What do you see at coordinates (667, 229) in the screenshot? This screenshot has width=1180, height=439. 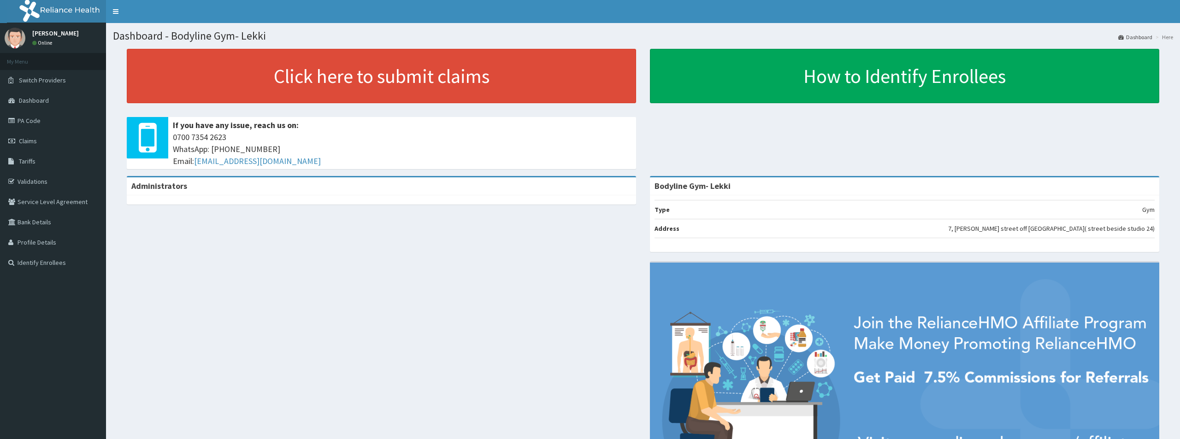 I see `b: Address` at bounding box center [667, 229].